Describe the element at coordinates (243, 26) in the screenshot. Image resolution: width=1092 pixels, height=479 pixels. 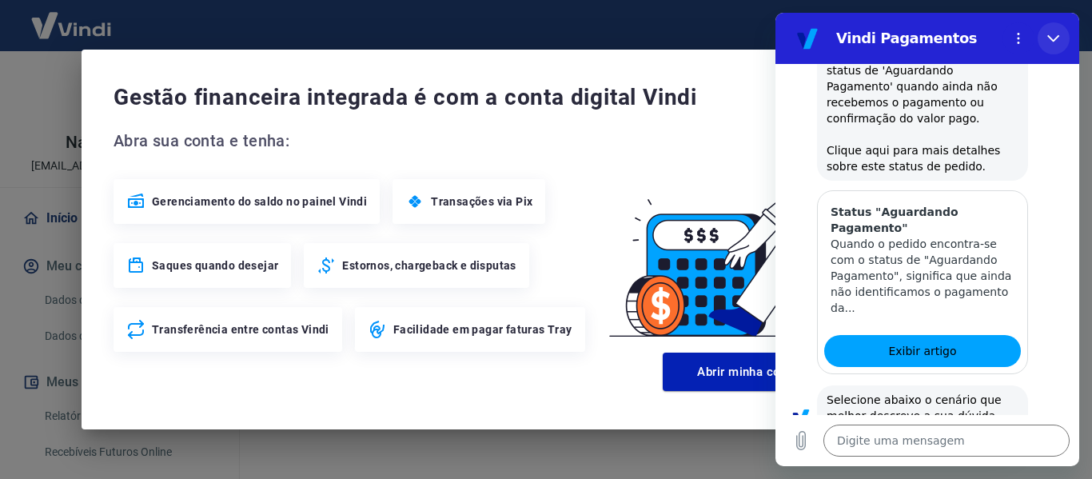
I see `button: Menu de opções` at that location.